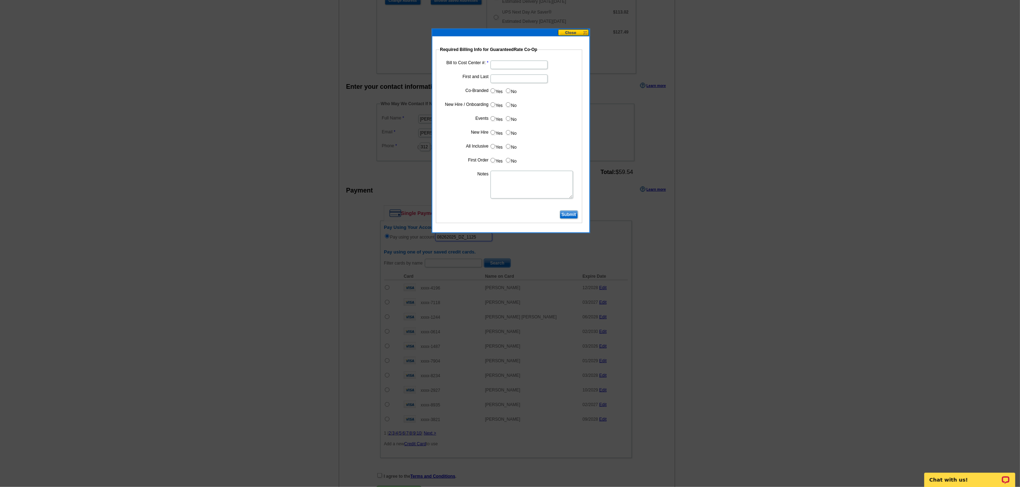 The image size is (1020, 487). Describe the element at coordinates (465, 132) in the screenshot. I see `label: New Hire` at that location.